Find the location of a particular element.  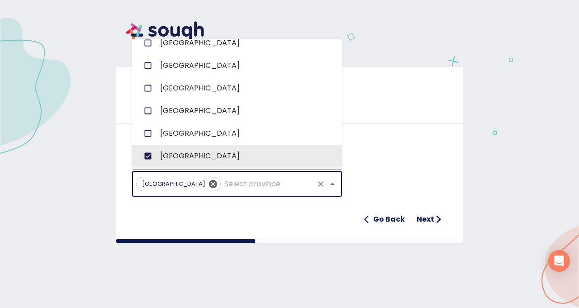

button: Clear is located at coordinates (320, 184).